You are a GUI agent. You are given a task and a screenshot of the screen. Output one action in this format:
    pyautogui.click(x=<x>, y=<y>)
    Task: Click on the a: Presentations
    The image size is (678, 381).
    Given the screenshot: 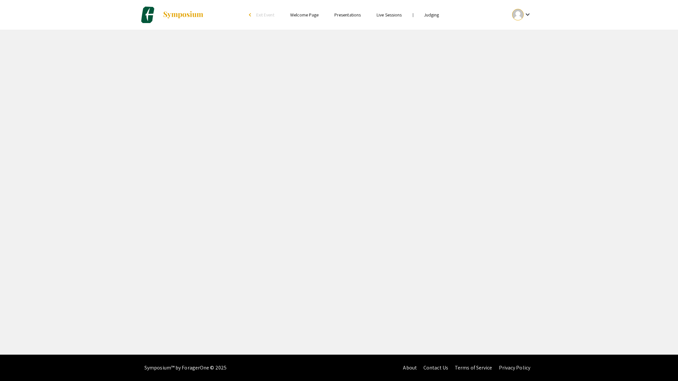 What is the action you would take?
    pyautogui.click(x=347, y=15)
    